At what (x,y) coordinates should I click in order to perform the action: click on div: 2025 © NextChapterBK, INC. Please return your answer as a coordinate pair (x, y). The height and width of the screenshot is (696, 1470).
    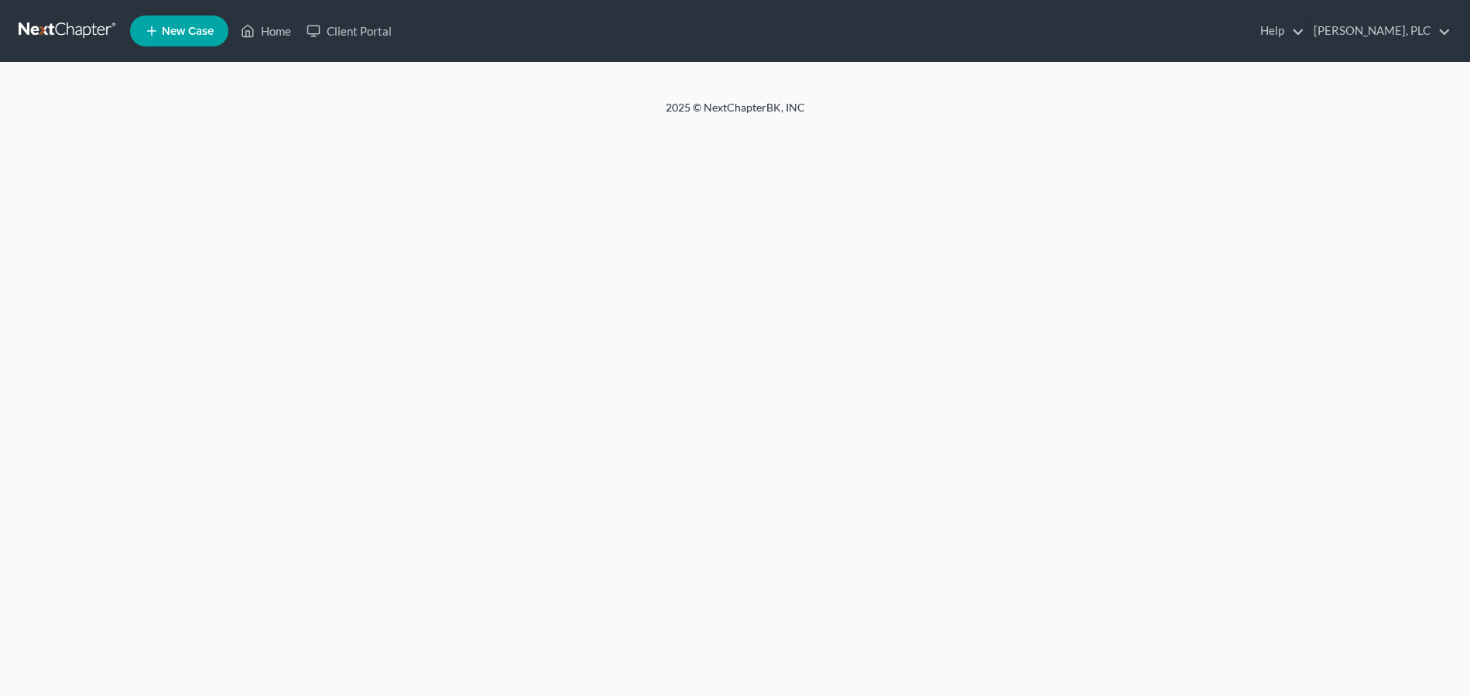
    Looking at the image, I should click on (735, 114).